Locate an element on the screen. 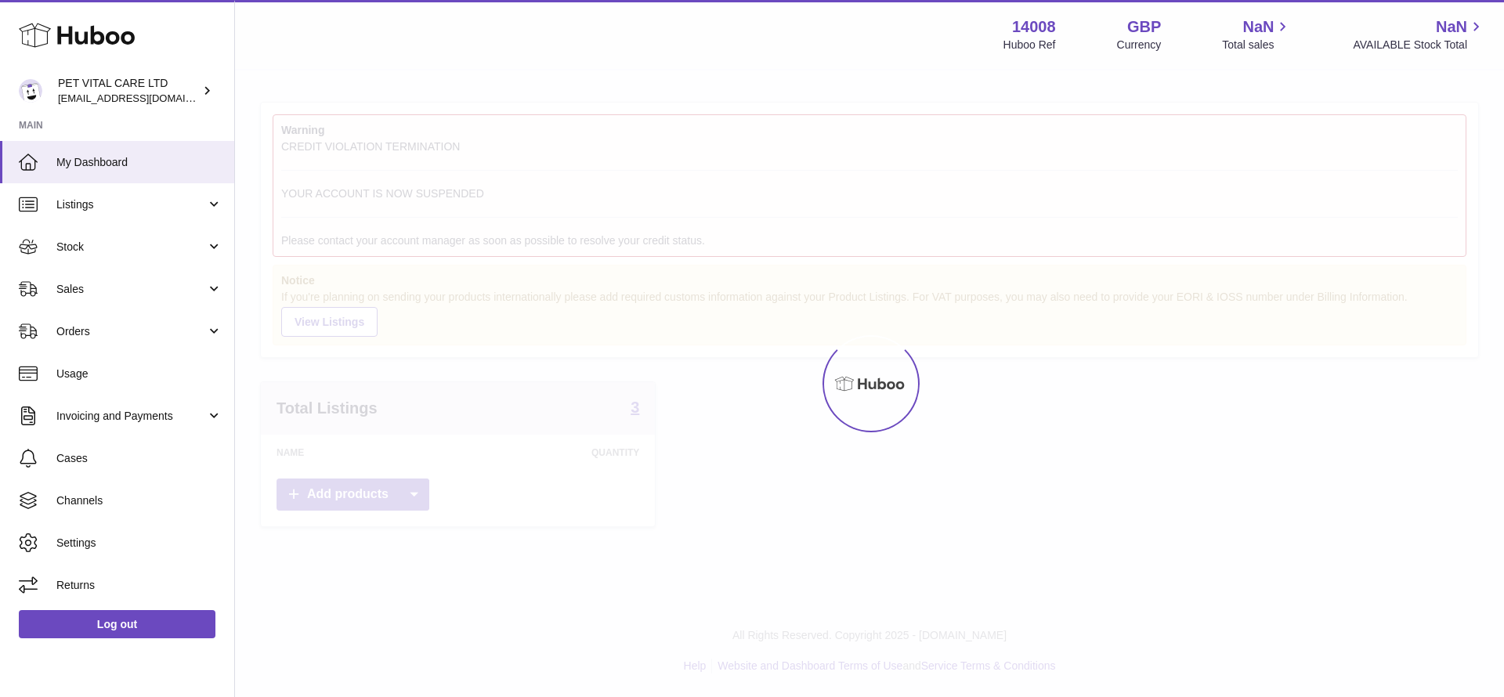 This screenshot has height=697, width=1504. a: NaN AVAILABLE Stock Total is located at coordinates (1419, 34).